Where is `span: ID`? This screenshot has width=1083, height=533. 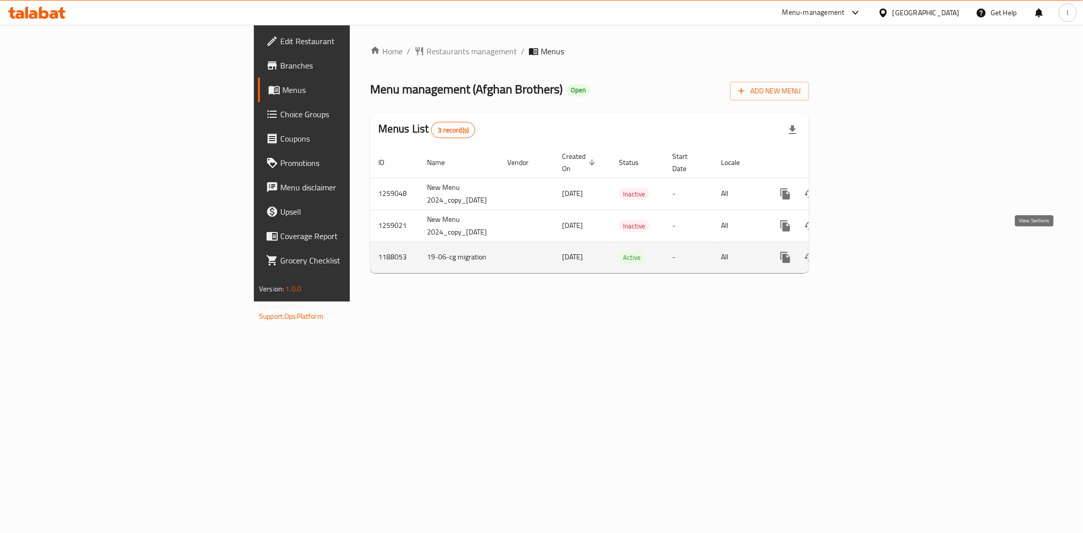
span: ID is located at coordinates (388, 162).